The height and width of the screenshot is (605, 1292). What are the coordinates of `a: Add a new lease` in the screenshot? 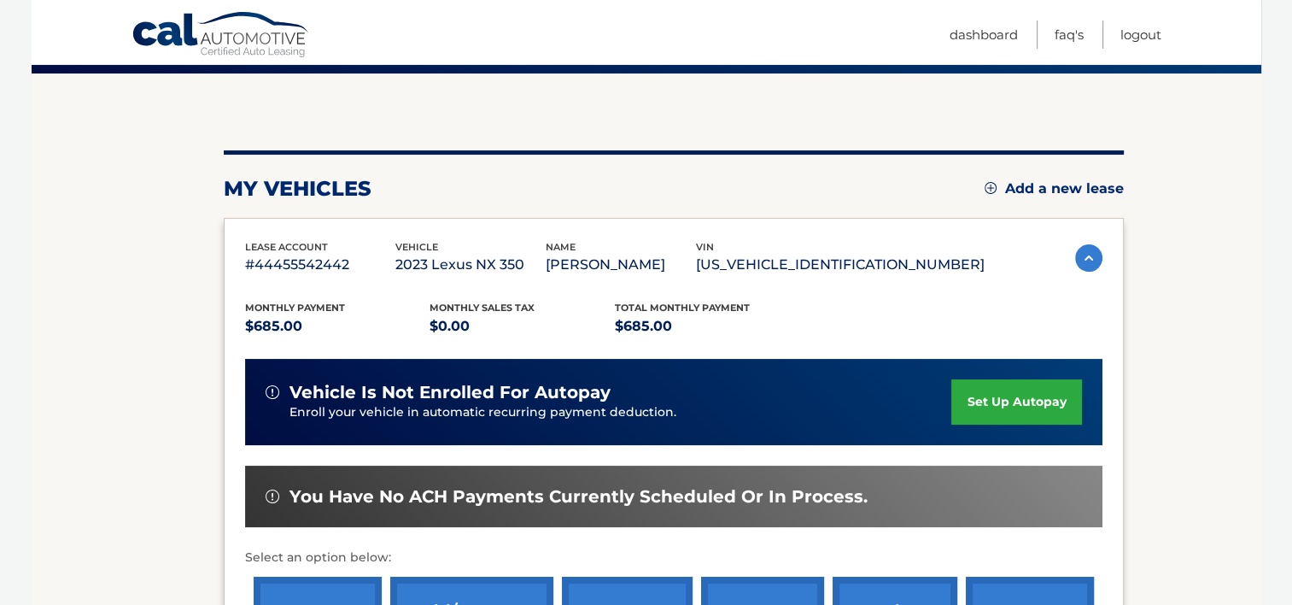 It's located at (1054, 189).